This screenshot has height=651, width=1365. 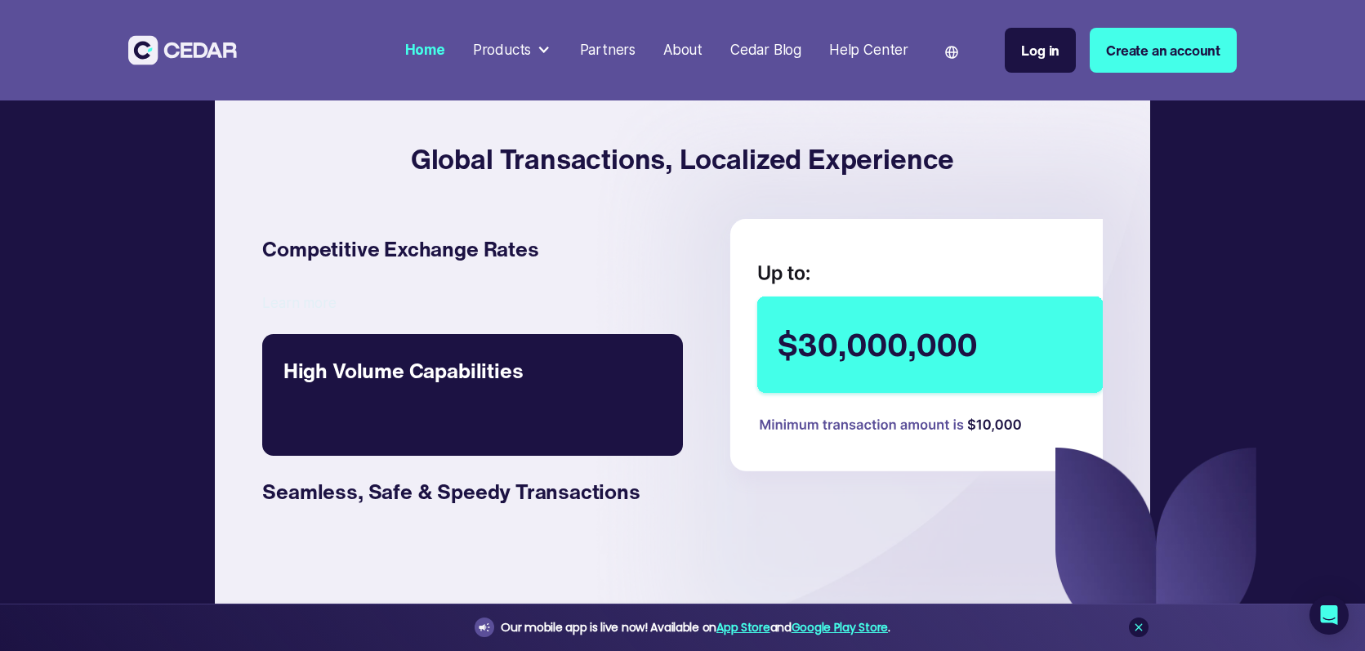 What do you see at coordinates (683, 50) in the screenshot?
I see `a: About` at bounding box center [683, 50].